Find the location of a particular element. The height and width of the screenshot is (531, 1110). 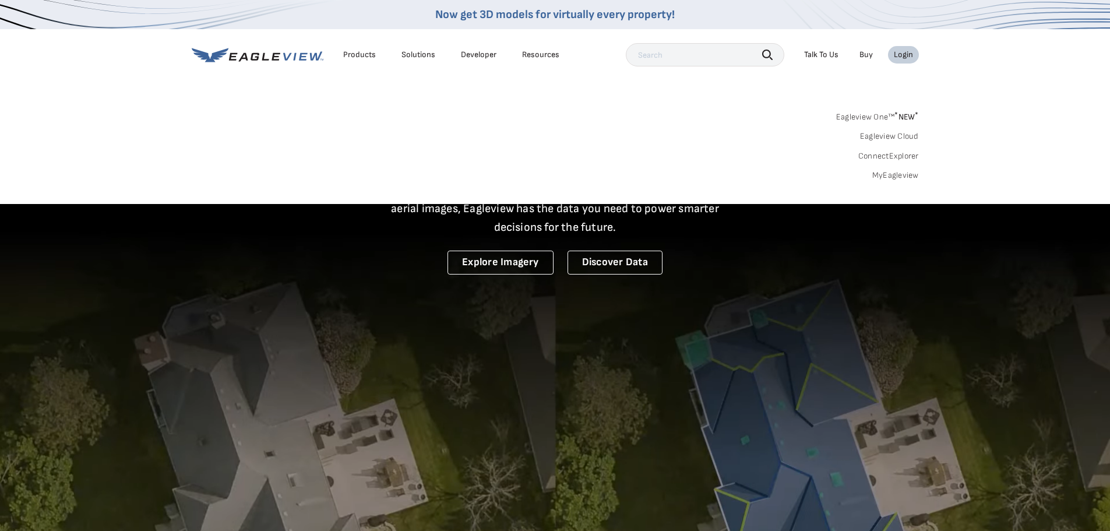

a: ConnectExplorer is located at coordinates (889, 156).